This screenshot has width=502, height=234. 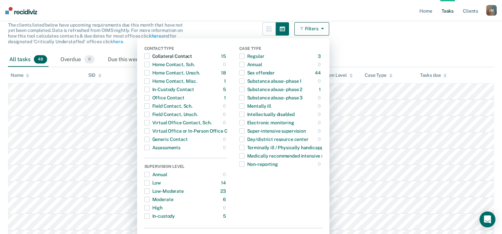 What do you see at coordinates (166, 139) in the screenshot?
I see `div: Generic Contact` at bounding box center [166, 139].